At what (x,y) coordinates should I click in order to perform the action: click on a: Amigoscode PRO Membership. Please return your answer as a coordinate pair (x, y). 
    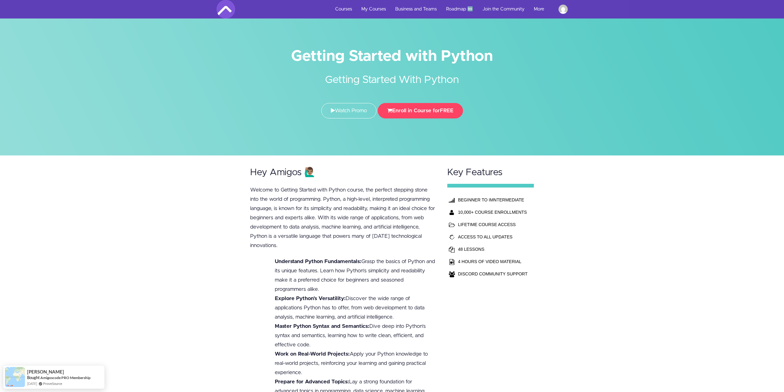
    Looking at the image, I should click on (65, 377).